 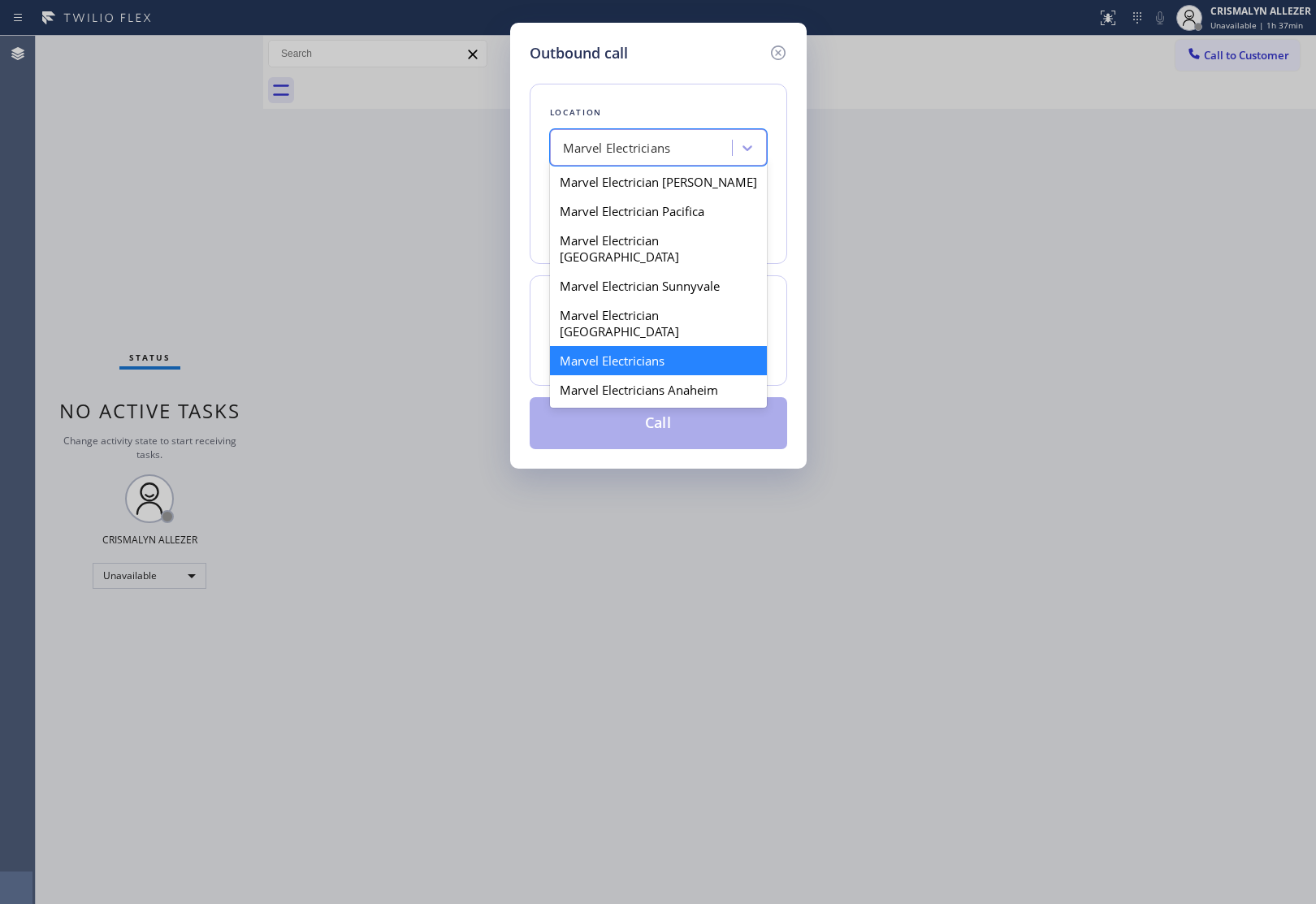 I want to click on h5: Outbound call, so click(x=578, y=53).